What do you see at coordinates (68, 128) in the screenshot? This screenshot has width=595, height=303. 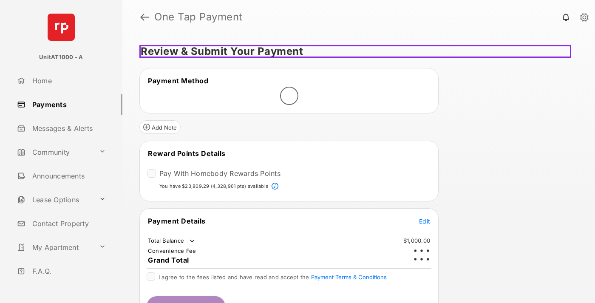 I see `a: Messages & Alerts` at bounding box center [68, 128].